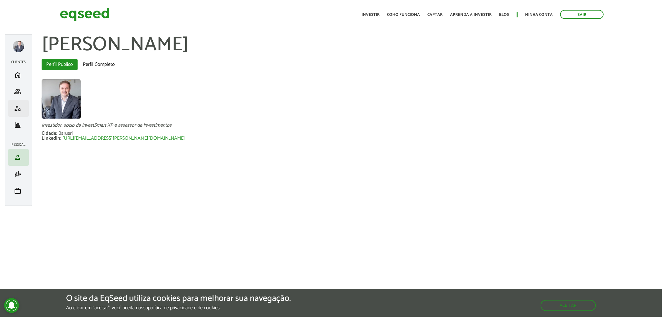 The width and height of the screenshot is (662, 317). I want to click on a: group, so click(18, 92).